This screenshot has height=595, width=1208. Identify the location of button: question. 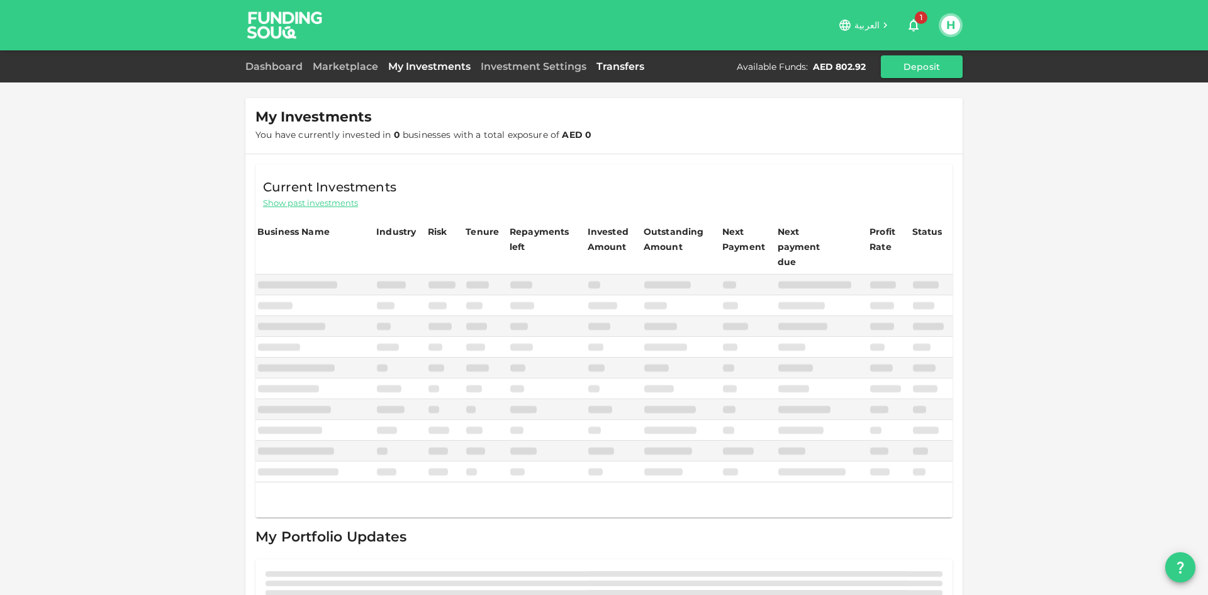
(1180, 567).